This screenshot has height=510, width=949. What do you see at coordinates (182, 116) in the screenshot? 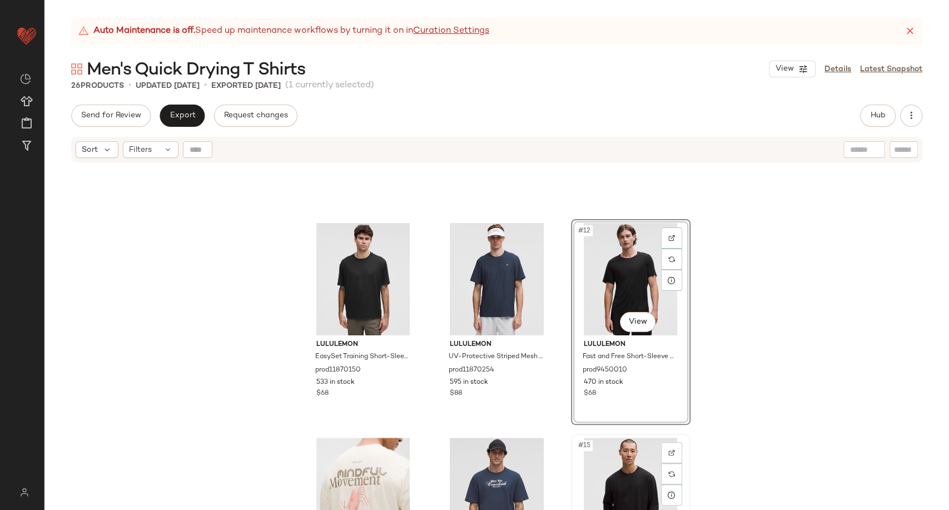
I see `button: Export` at bounding box center [182, 116].